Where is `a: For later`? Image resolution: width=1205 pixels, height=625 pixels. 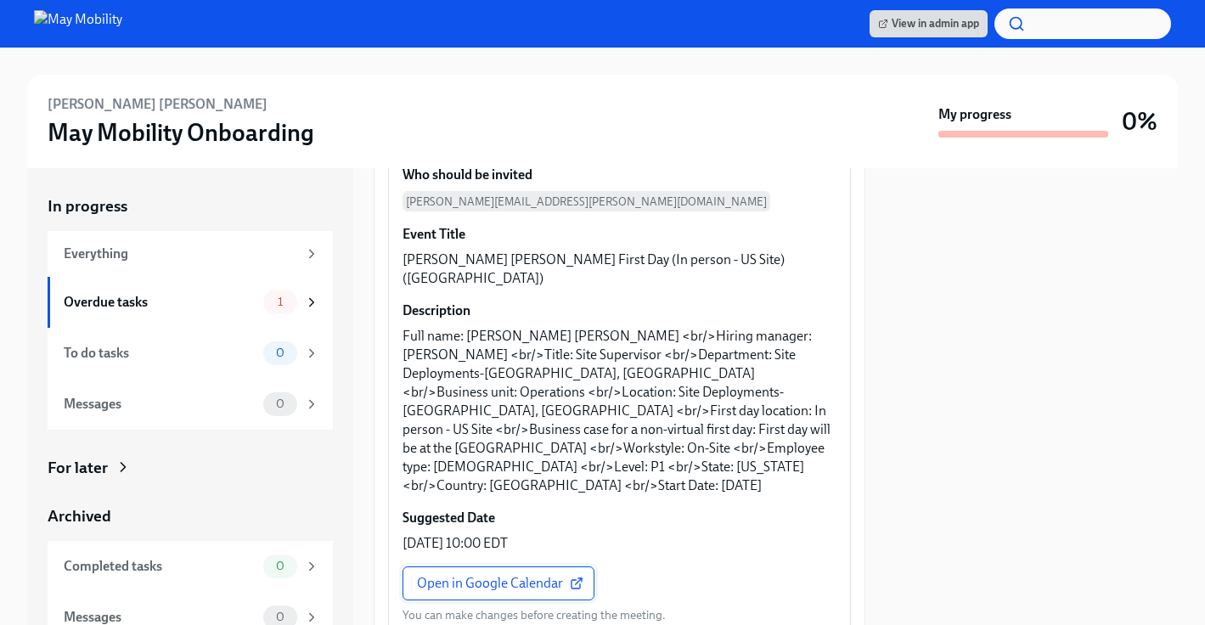
a: For later is located at coordinates (190, 468).